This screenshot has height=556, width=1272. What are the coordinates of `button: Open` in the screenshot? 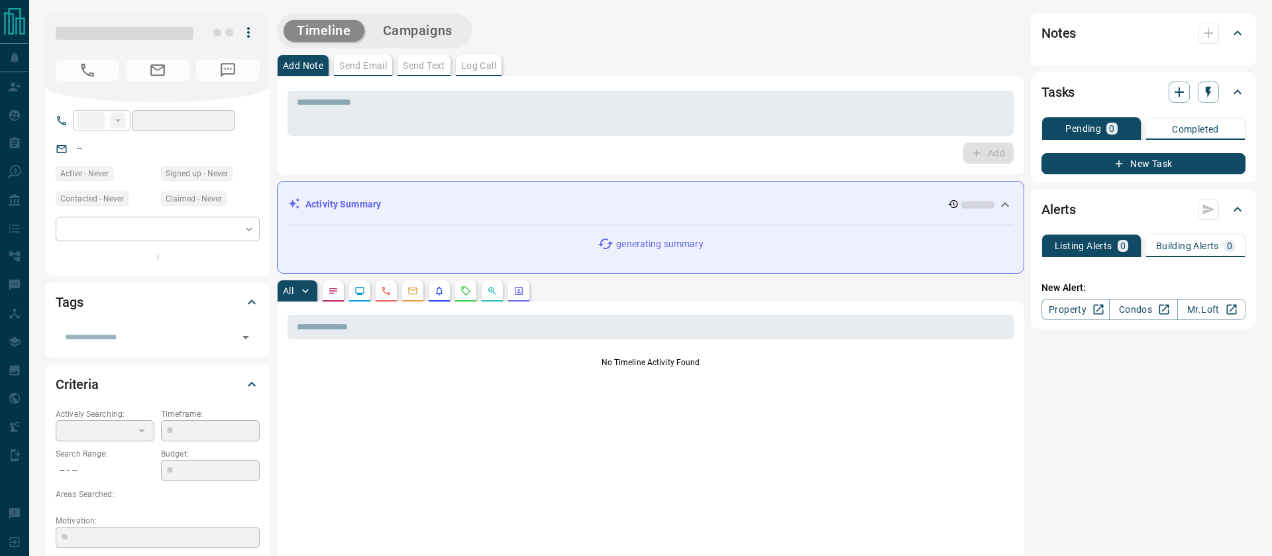 It's located at (246, 337).